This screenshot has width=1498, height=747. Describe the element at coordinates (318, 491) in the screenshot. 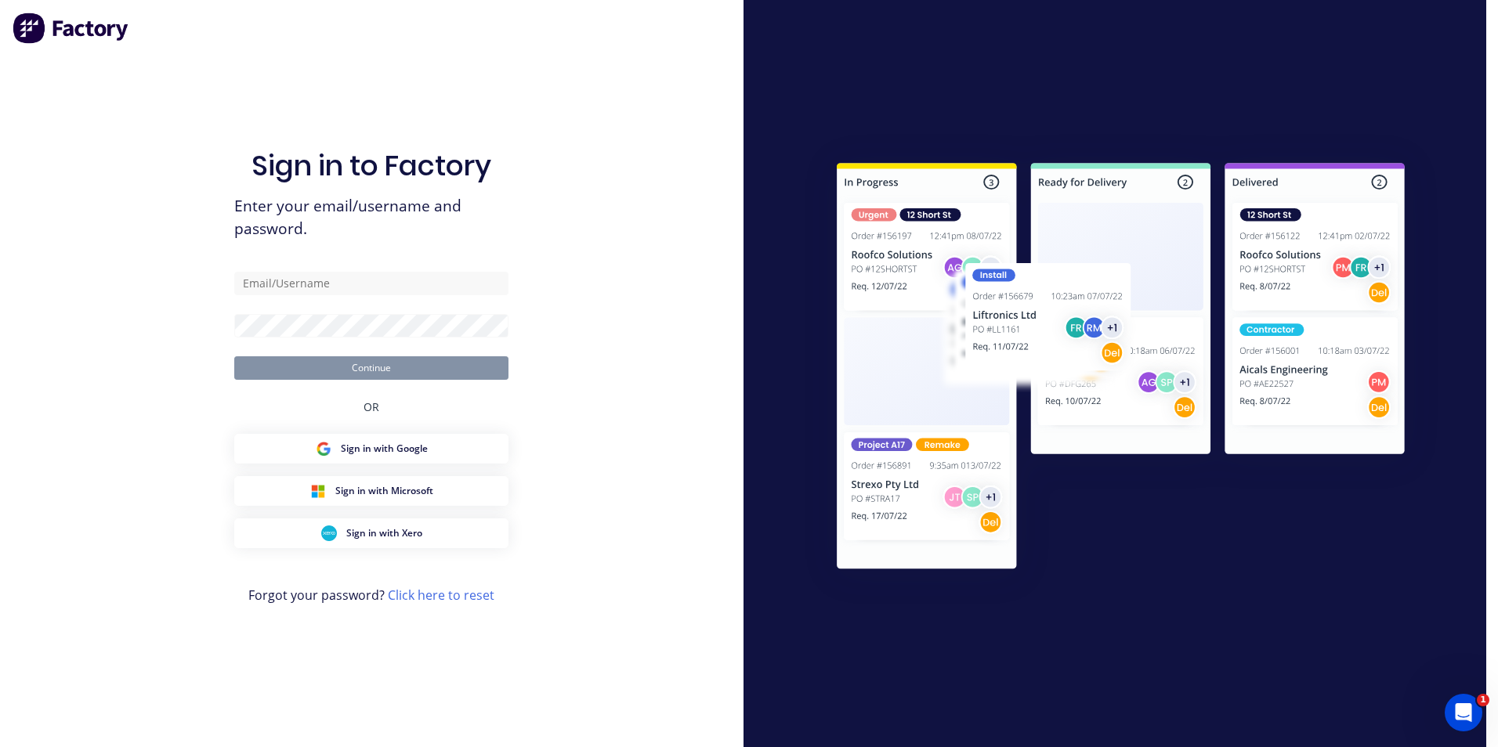

I see `img: Microsoft Sign in` at that location.